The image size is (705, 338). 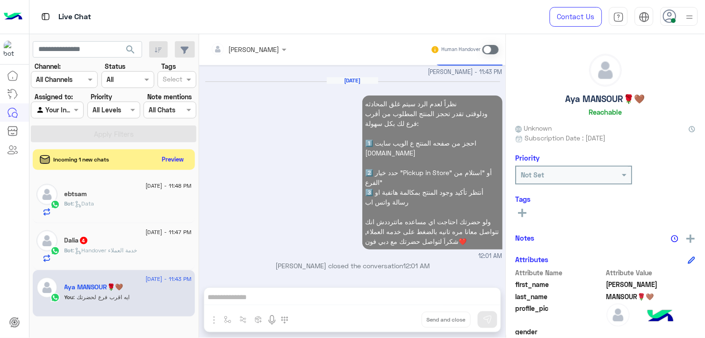 I want to click on span: Unknown, so click(x=534, y=128).